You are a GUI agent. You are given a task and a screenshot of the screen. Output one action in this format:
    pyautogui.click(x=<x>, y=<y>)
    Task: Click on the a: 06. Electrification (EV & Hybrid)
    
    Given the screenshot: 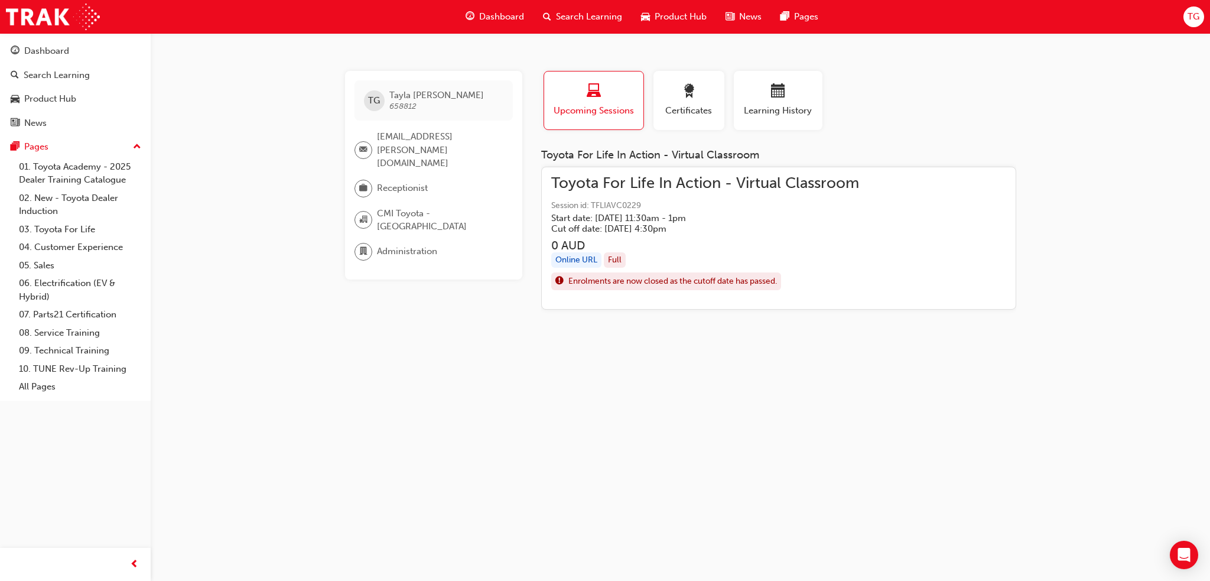 What is the action you would take?
    pyautogui.click(x=80, y=289)
    